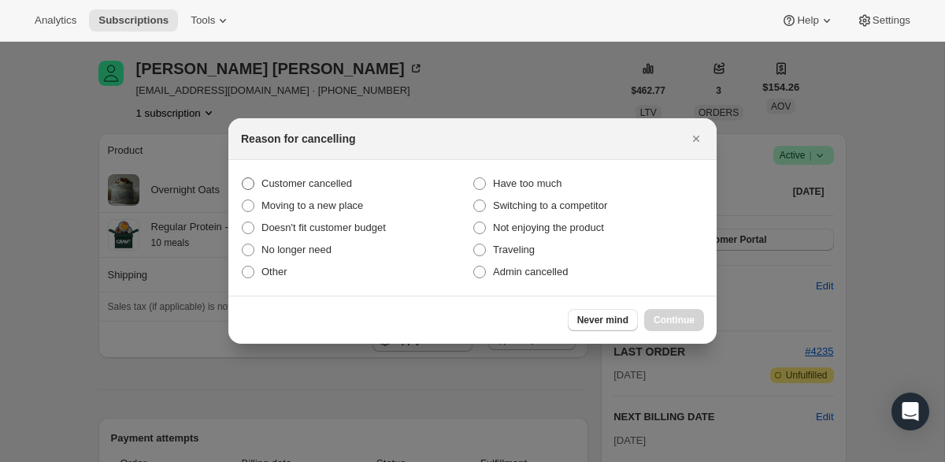  I want to click on span: No longer need, so click(296, 249).